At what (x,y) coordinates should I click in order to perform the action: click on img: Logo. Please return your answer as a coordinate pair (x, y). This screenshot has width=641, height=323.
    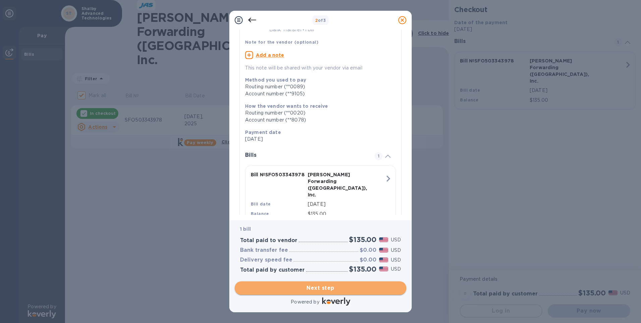
    Looking at the image, I should click on (336, 301).